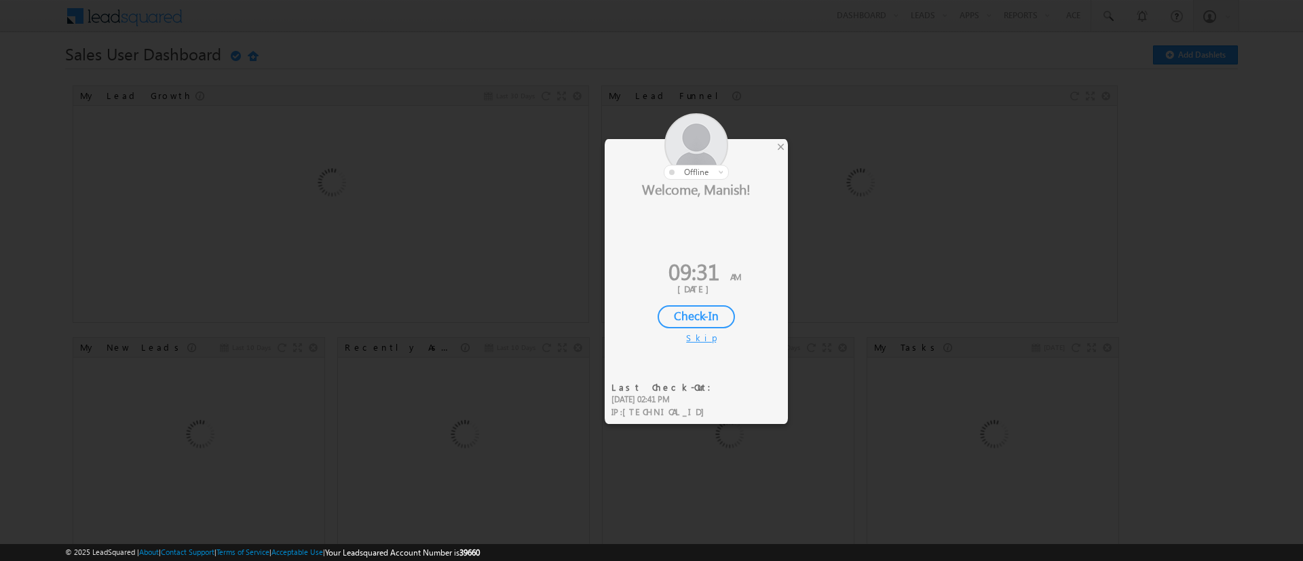 Image resolution: width=1303 pixels, height=561 pixels. What do you see at coordinates (470, 553) in the screenshot?
I see `span: 39660` at bounding box center [470, 553].